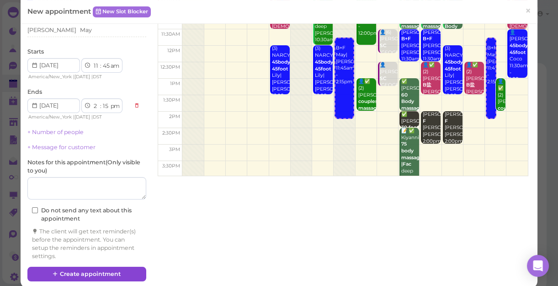 The width and height of the screenshot is (558, 286). What do you see at coordinates (87, 243) in the screenshot?
I see `div: The client will get text reminder(s) before the appointment. You can setup the reminders in appoi...` at bounding box center [87, 243].